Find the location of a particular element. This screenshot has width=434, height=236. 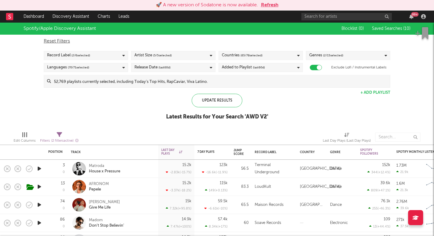

div: Languages is located at coordinates (68, 67).